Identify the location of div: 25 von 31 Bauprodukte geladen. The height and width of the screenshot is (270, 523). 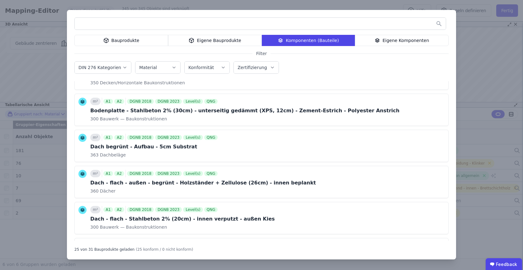
(104, 248).